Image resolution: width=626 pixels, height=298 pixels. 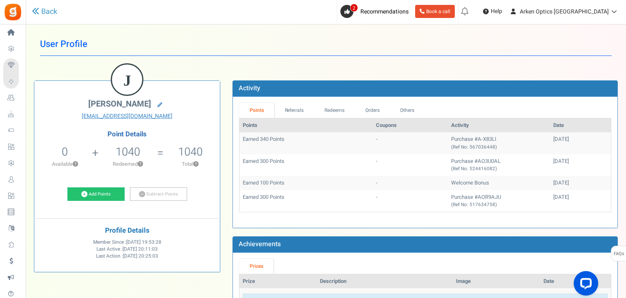 I want to click on small: (Ref No: 524416082), so click(x=474, y=169).